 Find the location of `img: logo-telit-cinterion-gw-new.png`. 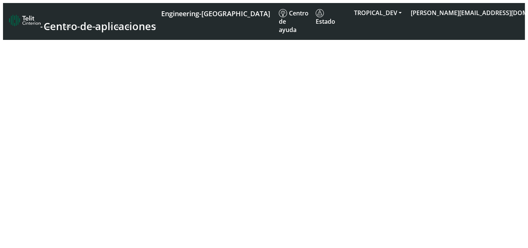

img: logo-telit-cinterion-gw-new.png is located at coordinates (25, 20).